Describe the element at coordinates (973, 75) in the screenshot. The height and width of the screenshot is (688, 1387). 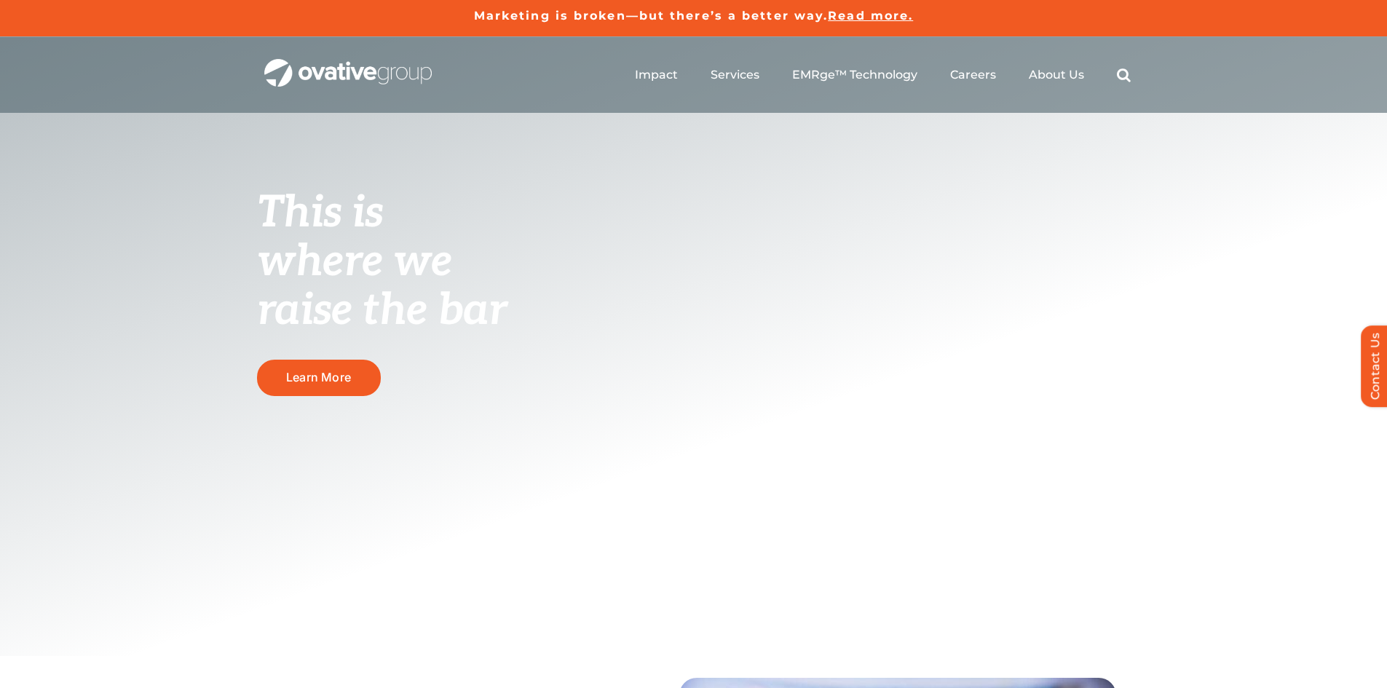
I see `a: Careers` at that location.